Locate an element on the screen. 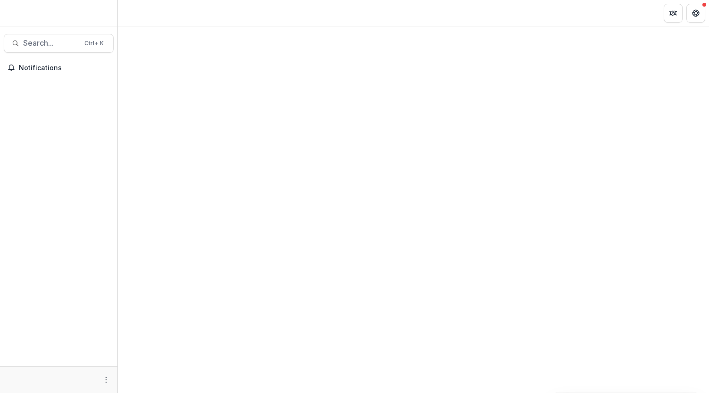  button: Notifications is located at coordinates (58, 68).